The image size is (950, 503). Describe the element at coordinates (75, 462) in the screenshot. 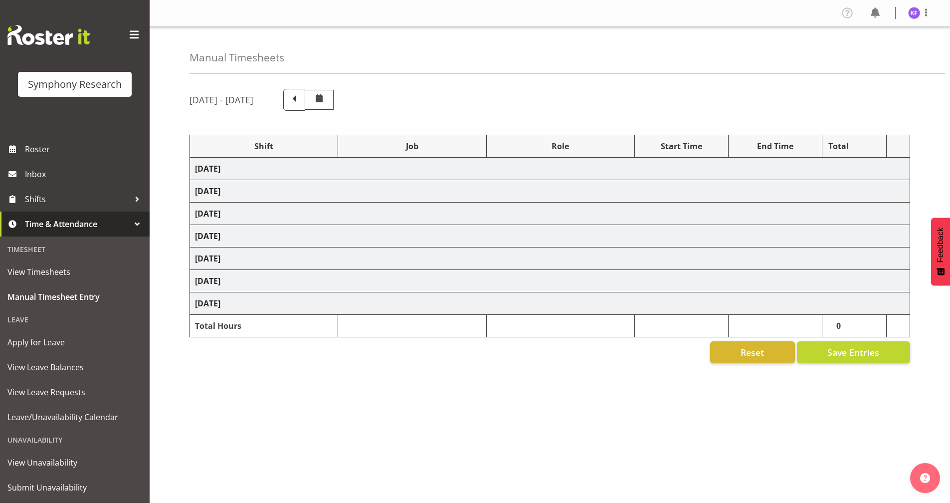

I see `span: View Unavailability` at that location.